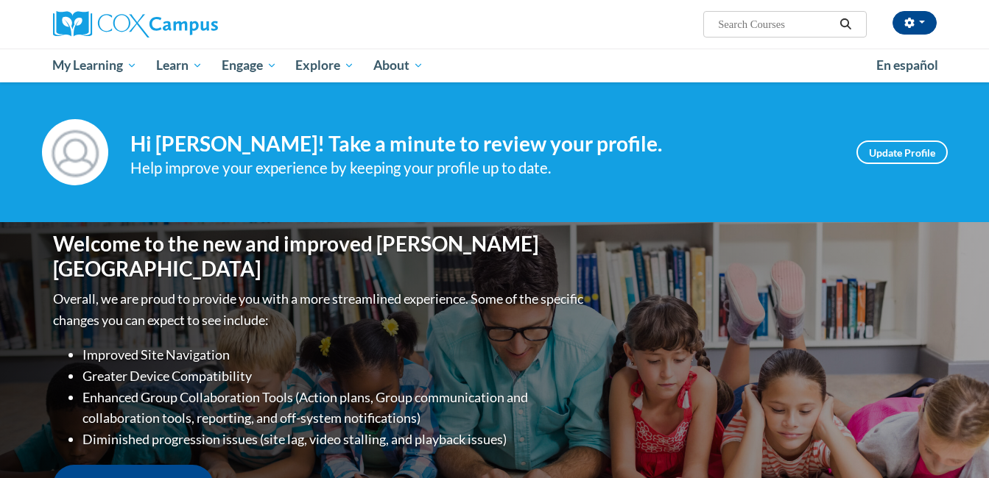 The image size is (989, 478). What do you see at coordinates (249, 66) in the screenshot?
I see `span: Engage` at bounding box center [249, 66].